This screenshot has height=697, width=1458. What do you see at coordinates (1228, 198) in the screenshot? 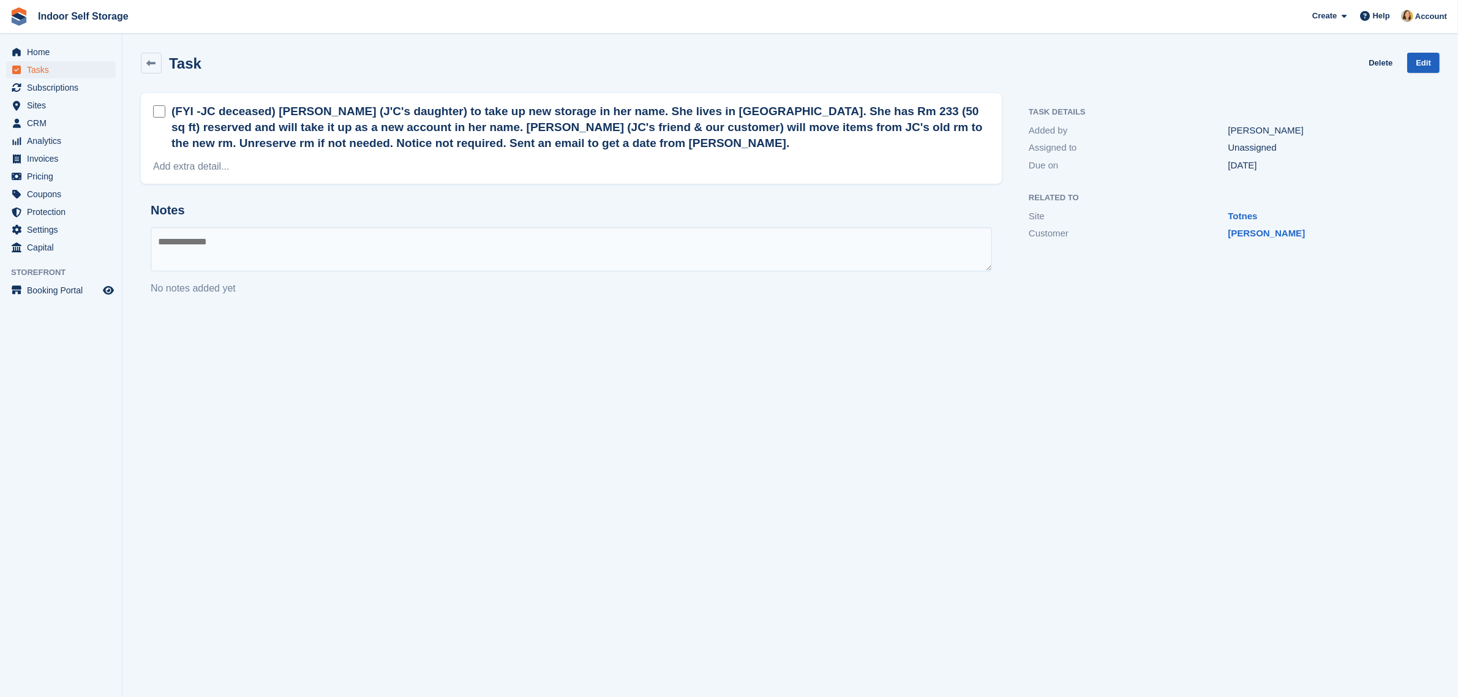
I see `h2: Related to` at bounding box center [1228, 198].